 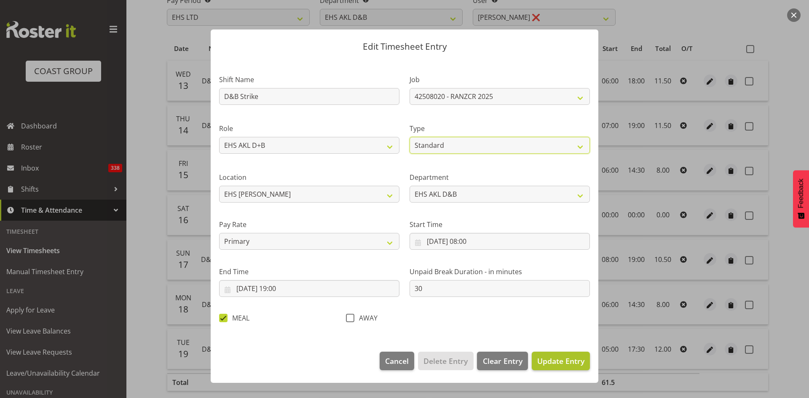 I want to click on p: Edit Timesheet Entry, so click(x=404, y=46).